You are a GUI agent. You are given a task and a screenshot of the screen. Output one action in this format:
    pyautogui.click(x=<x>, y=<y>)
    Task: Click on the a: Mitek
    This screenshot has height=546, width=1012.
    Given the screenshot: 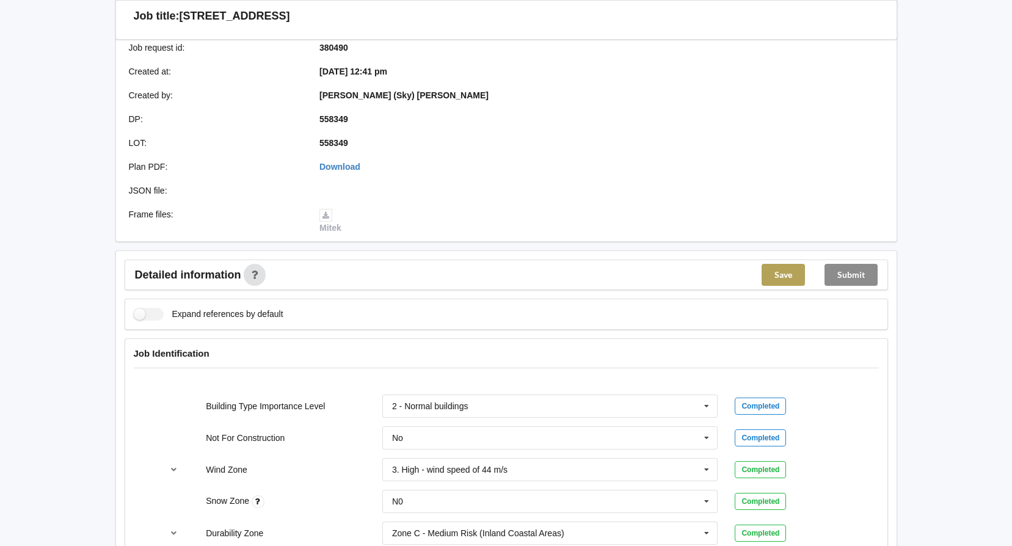 What is the action you would take?
    pyautogui.click(x=330, y=221)
    